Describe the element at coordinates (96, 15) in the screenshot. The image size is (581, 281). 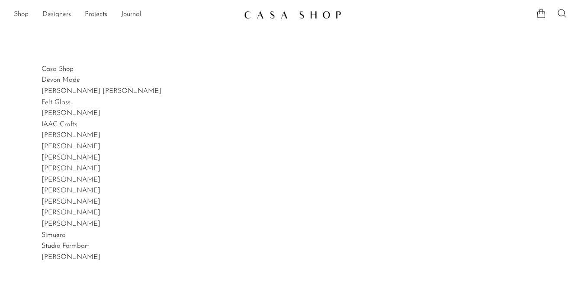
I see `a: Projects` at that location.